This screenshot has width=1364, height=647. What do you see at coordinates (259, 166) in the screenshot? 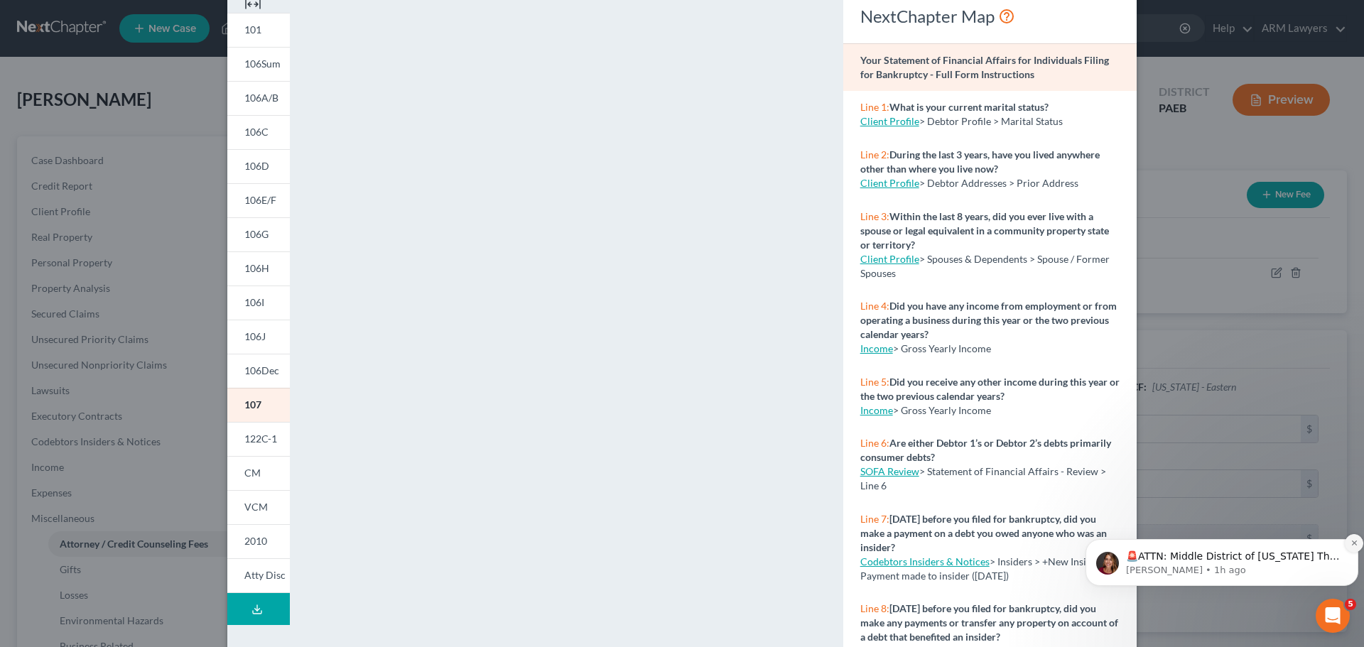
I see `a: 106D` at bounding box center [259, 166].